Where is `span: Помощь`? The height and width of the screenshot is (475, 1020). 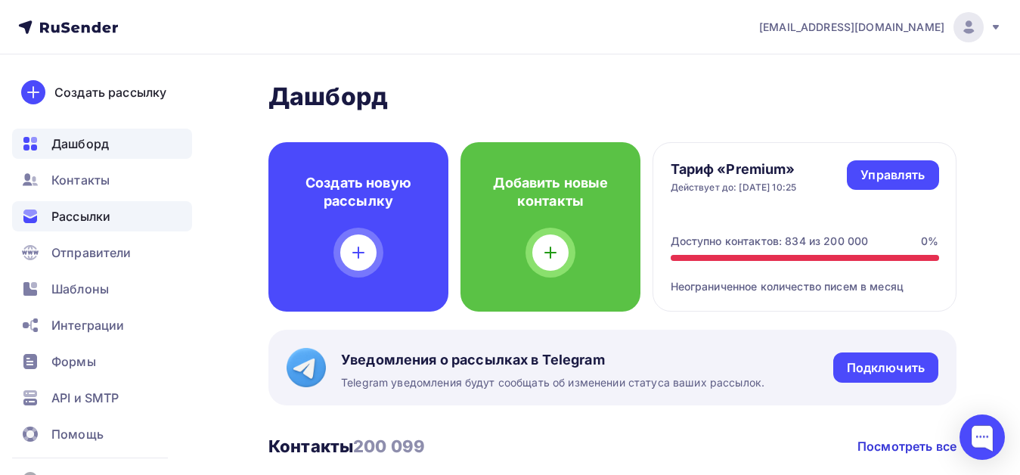
span: Помощь is located at coordinates (77, 434).